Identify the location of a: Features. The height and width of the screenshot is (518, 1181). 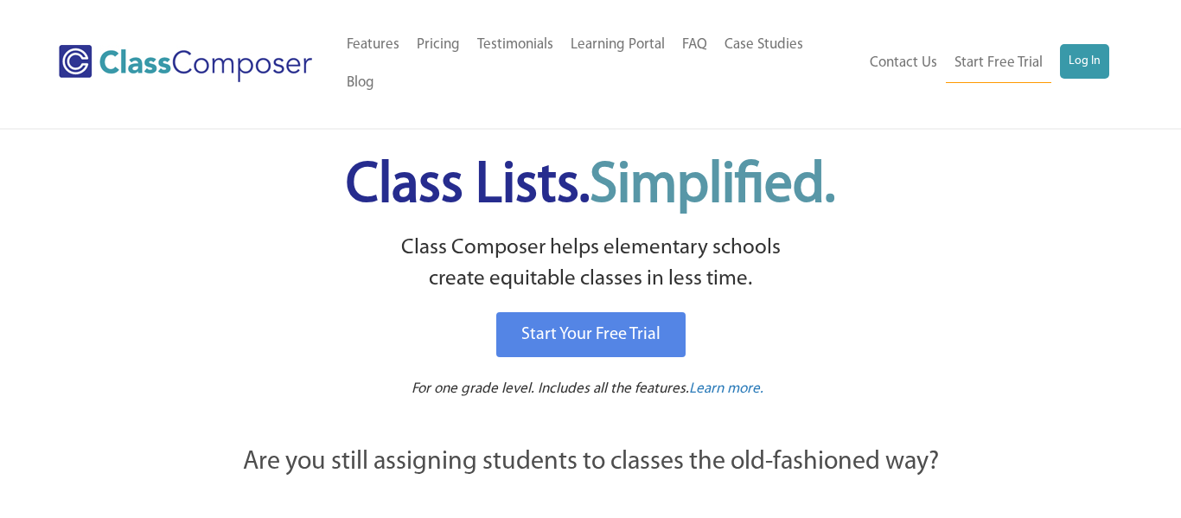
(373, 45).